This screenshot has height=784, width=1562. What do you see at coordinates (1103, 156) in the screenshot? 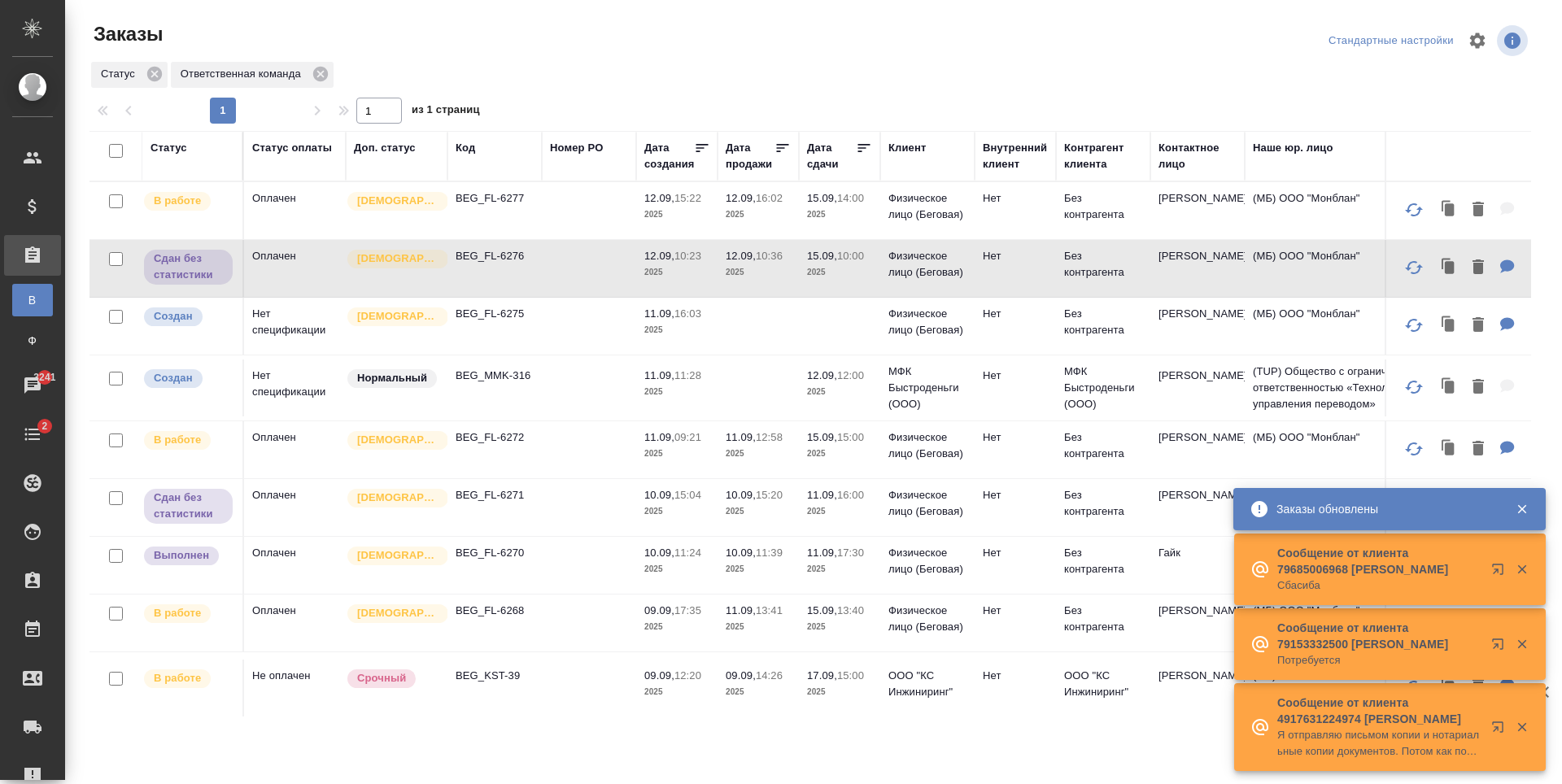
I see `div: Контрагент клиента` at bounding box center [1103, 156].